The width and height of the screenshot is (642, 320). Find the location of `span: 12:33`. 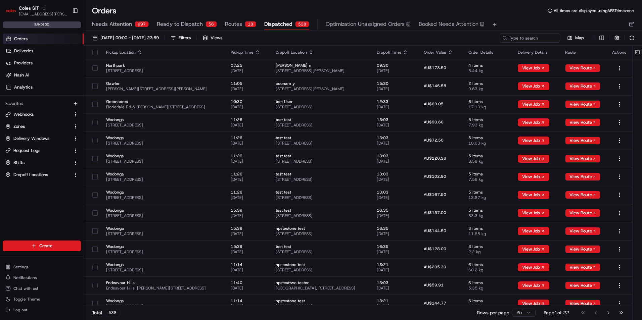

span: 12:33 is located at coordinates (395, 102).